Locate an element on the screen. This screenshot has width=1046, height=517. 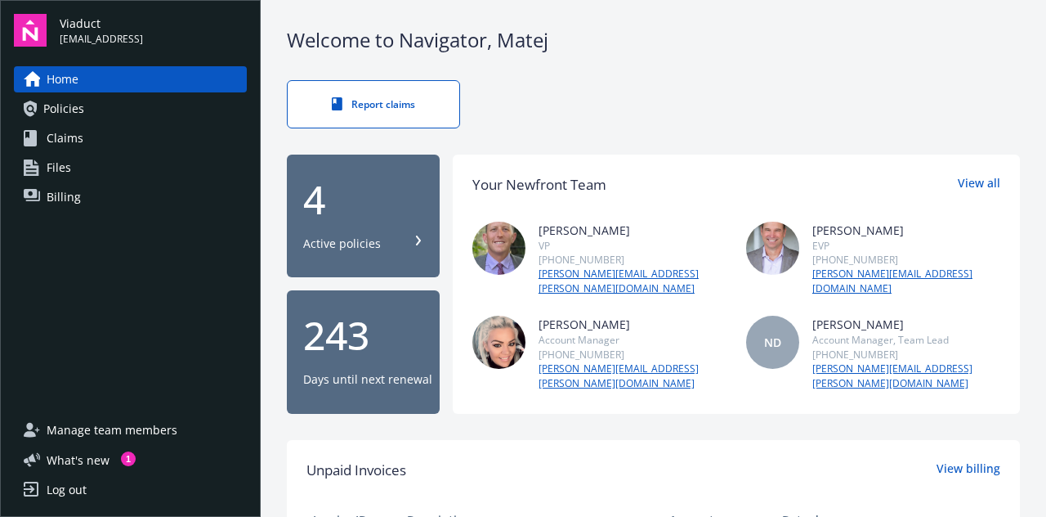
div: Active policies is located at coordinates (342, 244).